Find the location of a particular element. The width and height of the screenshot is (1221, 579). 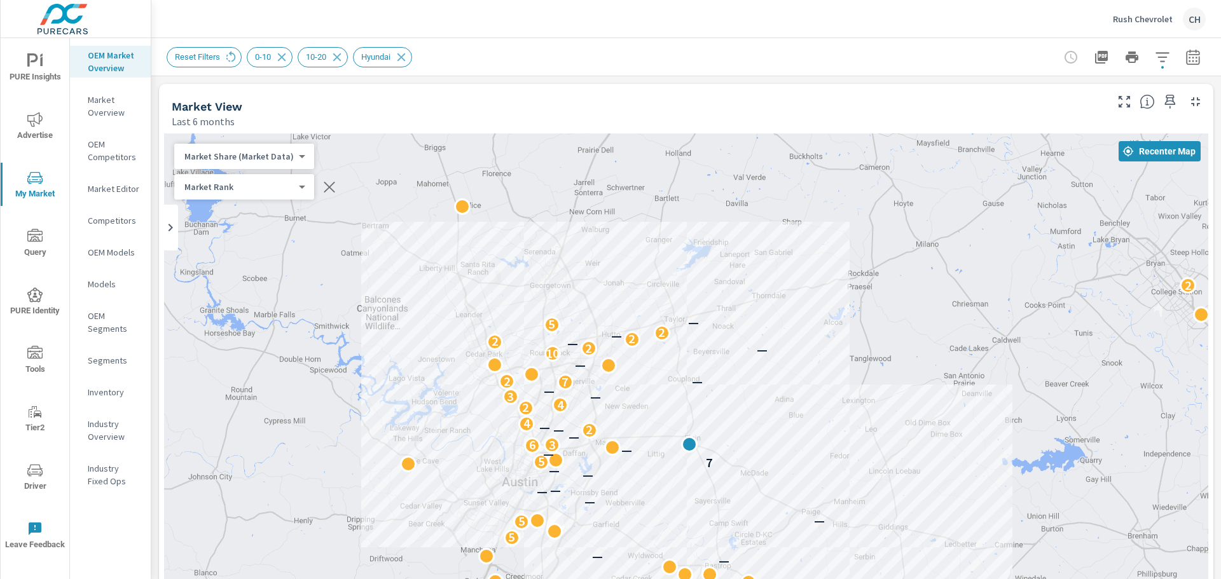

p: OEM Models is located at coordinates (114, 252).